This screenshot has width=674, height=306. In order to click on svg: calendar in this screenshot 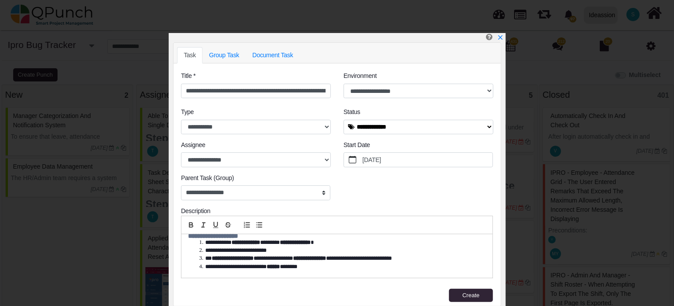, I will do `click(353, 160)`.